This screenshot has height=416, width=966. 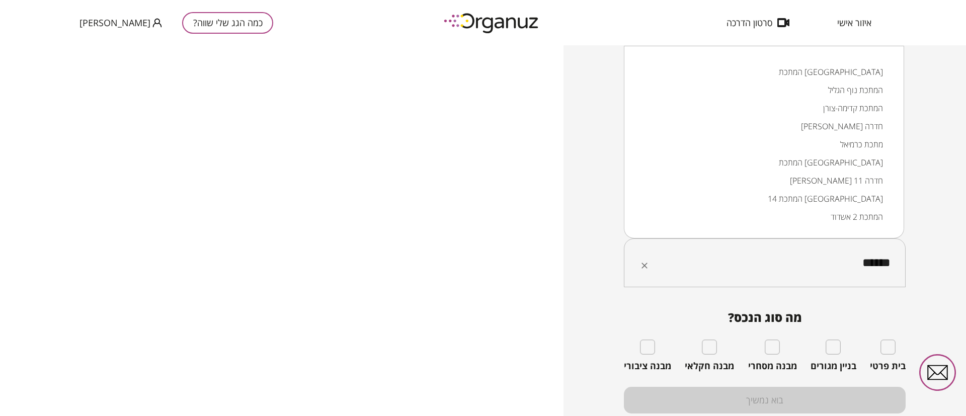 I want to click on span: בניין מגורים, so click(x=833, y=366).